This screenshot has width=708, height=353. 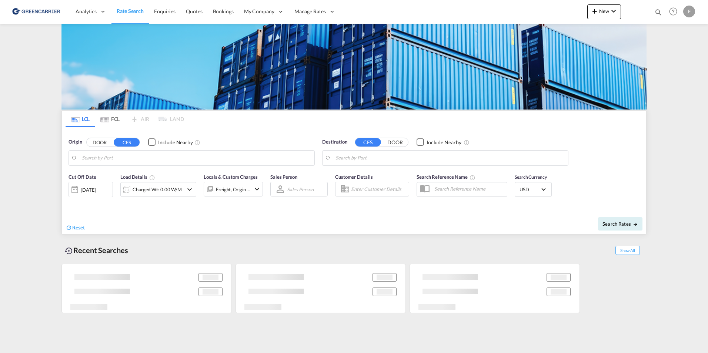 What do you see at coordinates (604, 11) in the screenshot?
I see `span: New` at bounding box center [604, 11].